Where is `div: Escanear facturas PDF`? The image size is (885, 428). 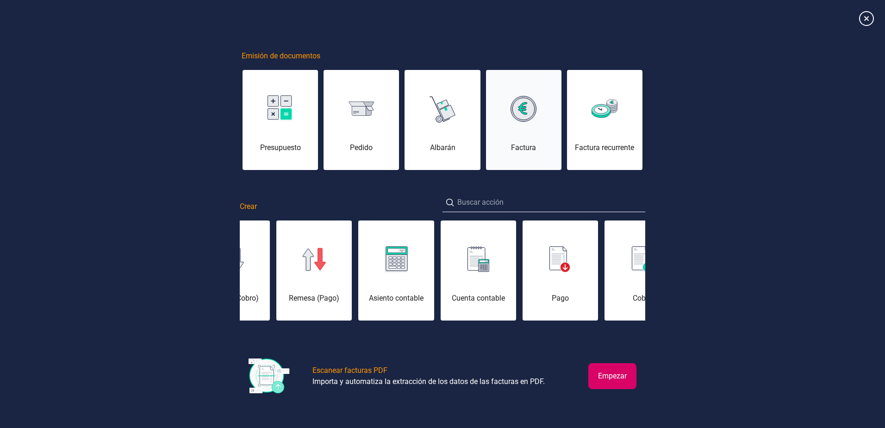 div: Escanear facturas PDF is located at coordinates (350, 370).